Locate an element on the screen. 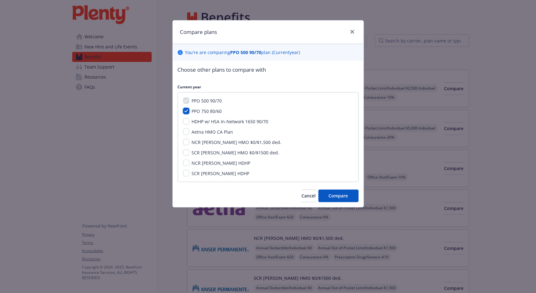 The height and width of the screenshot is (293, 536). a: close is located at coordinates (352, 32).